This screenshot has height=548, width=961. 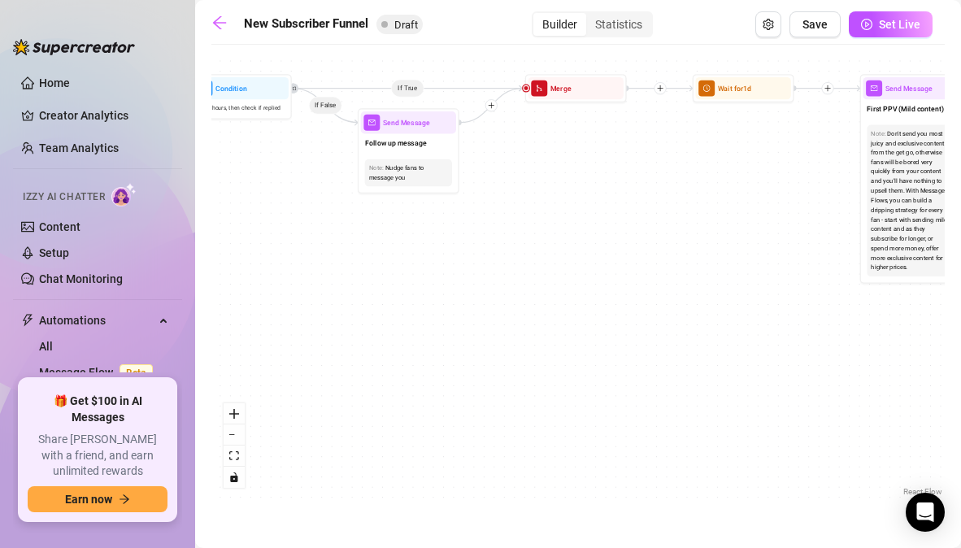 What do you see at coordinates (63, 197) in the screenshot?
I see `span: Izzy AI Chatter` at bounding box center [63, 197].